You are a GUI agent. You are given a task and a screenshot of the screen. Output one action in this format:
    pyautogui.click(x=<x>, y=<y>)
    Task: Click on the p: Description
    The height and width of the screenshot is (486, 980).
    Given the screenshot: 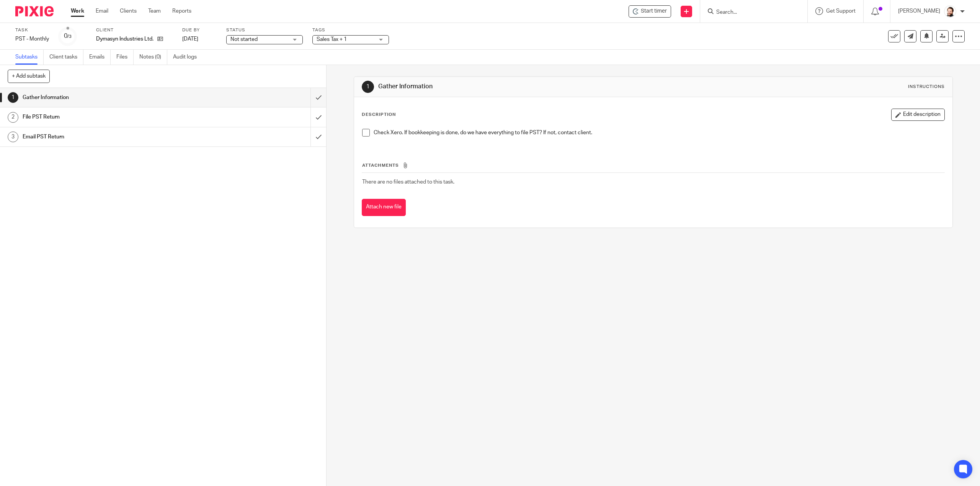 What is the action you would take?
    pyautogui.click(x=378, y=115)
    